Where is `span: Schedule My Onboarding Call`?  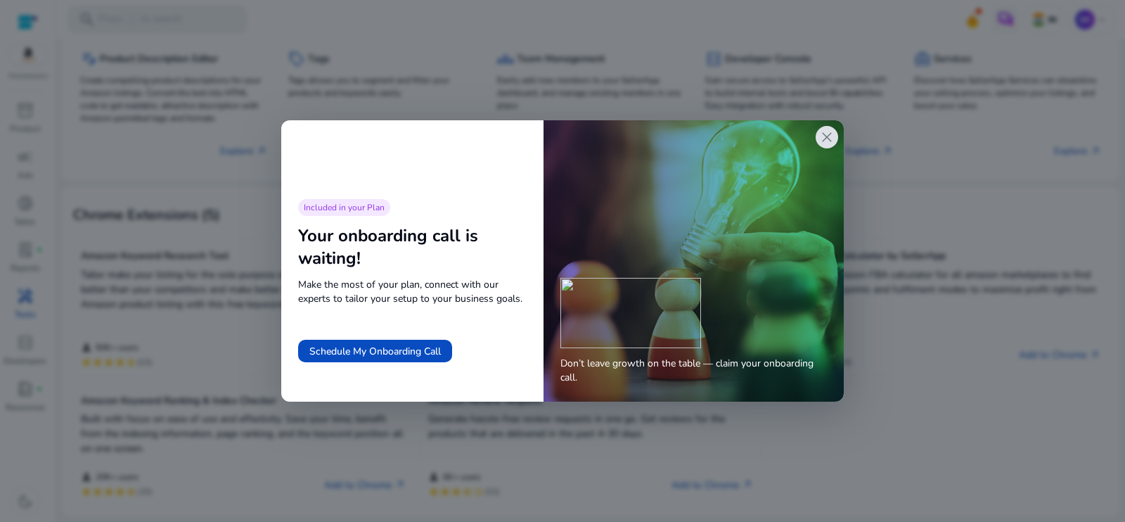 span: Schedule My Onboarding Call is located at coordinates (375, 351).